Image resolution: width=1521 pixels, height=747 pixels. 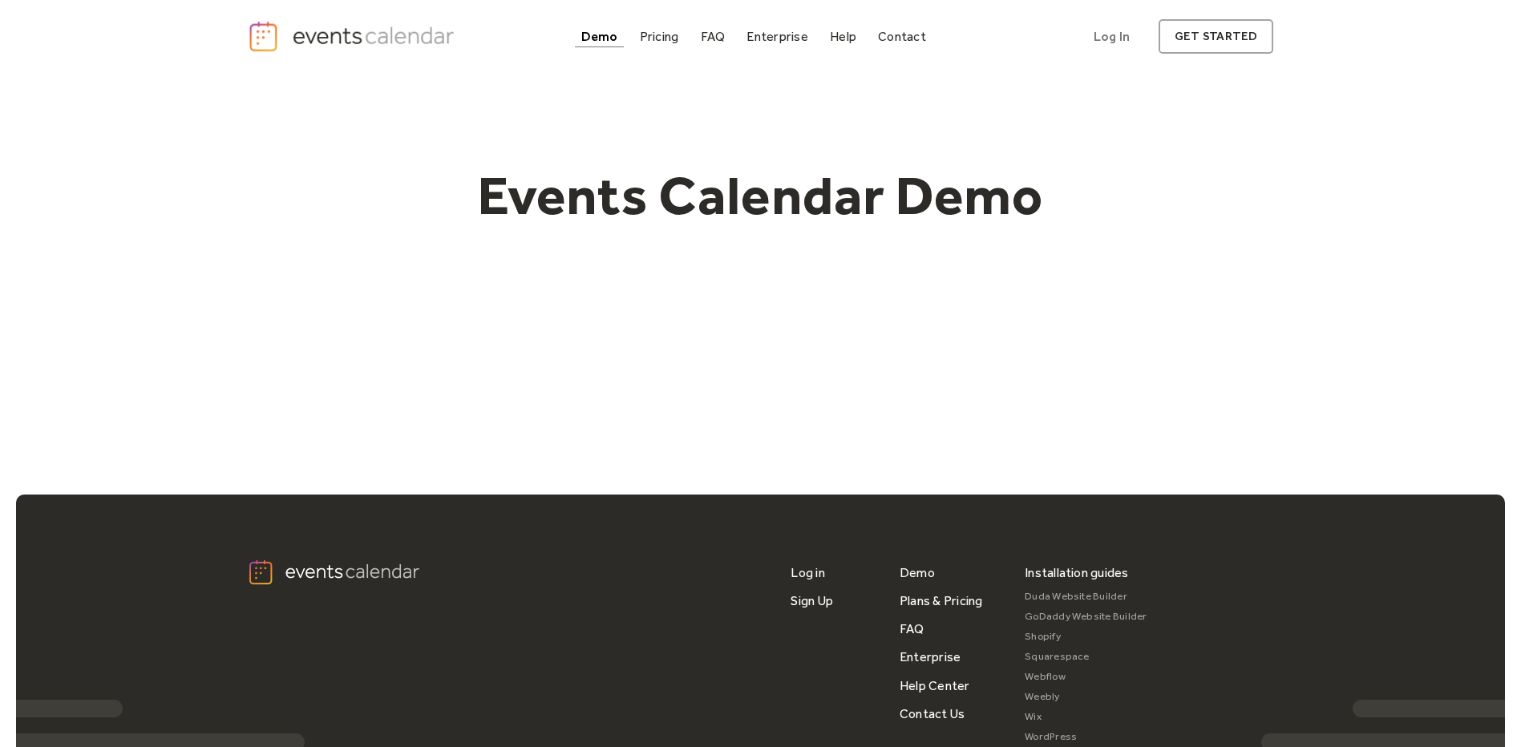 I want to click on a: WordPress, so click(x=1085, y=737).